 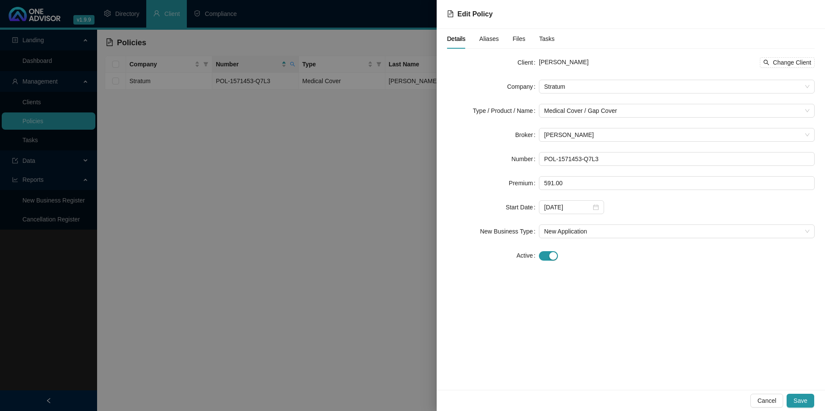 What do you see at coordinates (676, 87) in the screenshot?
I see `span: Stratum` at bounding box center [676, 87].